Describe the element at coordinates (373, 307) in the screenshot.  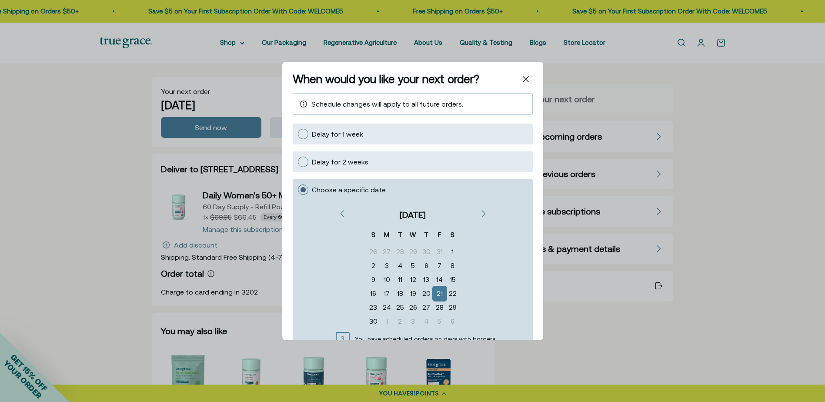
I see `div: Sunday, November 23, 2025` at that location.